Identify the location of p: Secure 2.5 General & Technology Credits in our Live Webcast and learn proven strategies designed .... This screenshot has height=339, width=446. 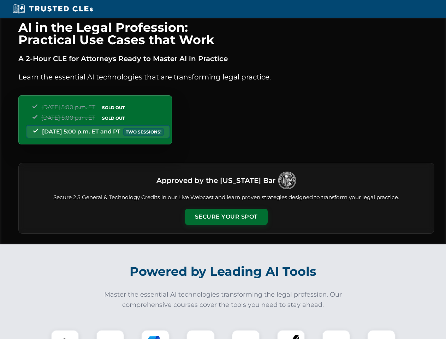
(226, 197).